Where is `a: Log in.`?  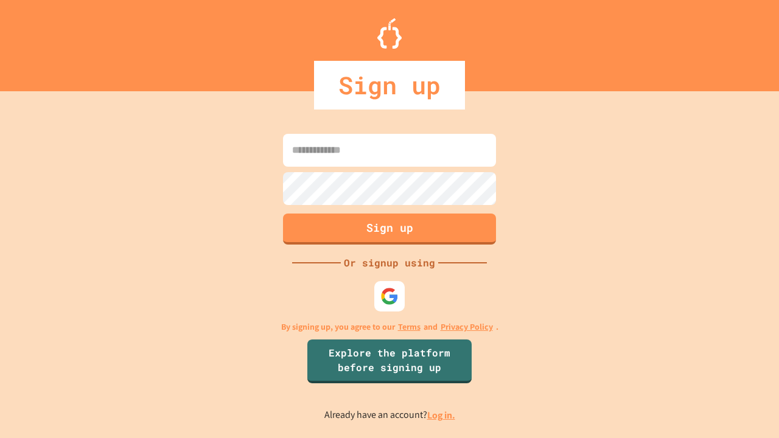 a: Log in. is located at coordinates (441, 415).